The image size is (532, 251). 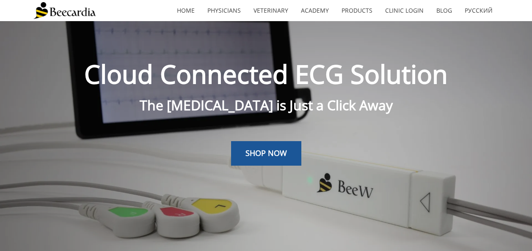 I want to click on img: Beecardia, so click(x=64, y=11).